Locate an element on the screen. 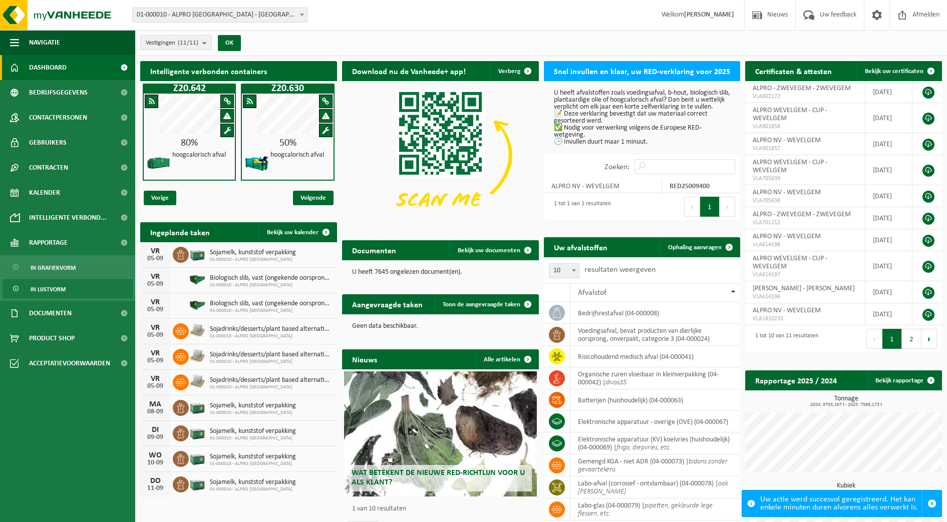 The image size is (947, 522). span: VLA701212 is located at coordinates (805, 223).